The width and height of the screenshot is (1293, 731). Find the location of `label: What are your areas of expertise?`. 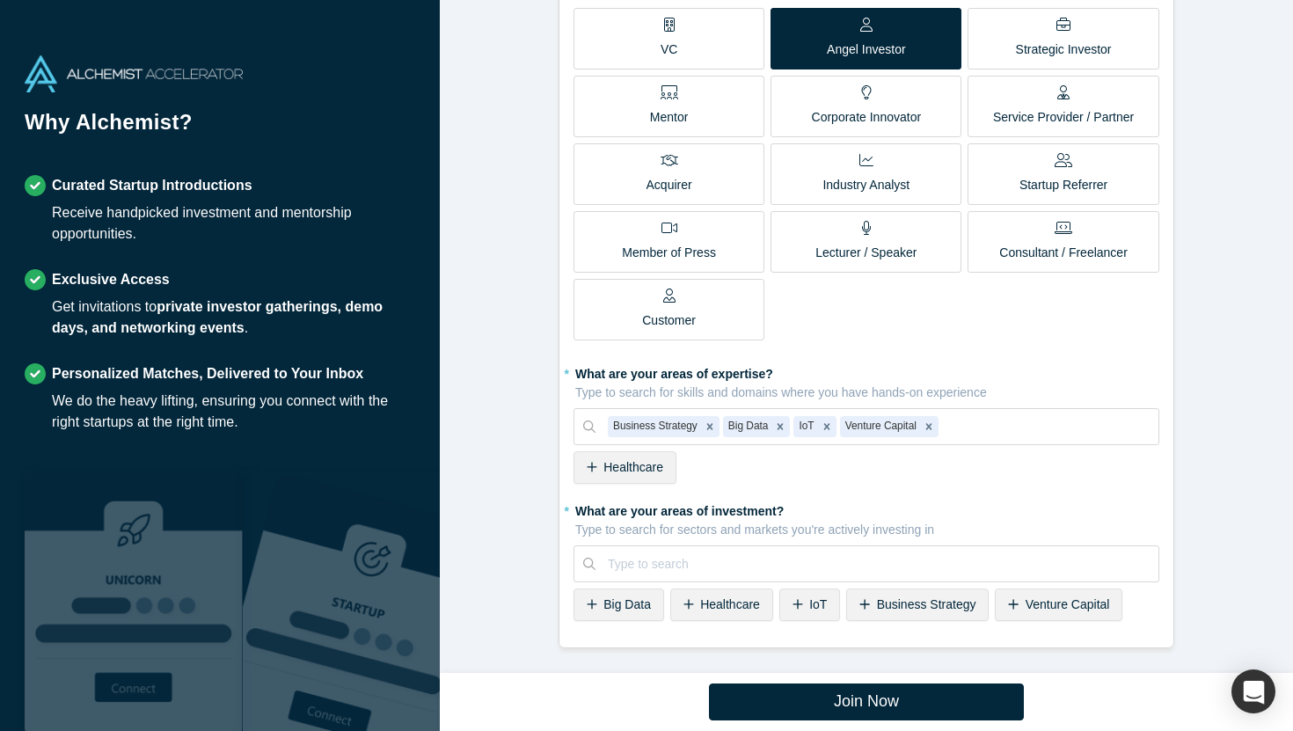

label: What are your areas of expertise? is located at coordinates (866, 380).